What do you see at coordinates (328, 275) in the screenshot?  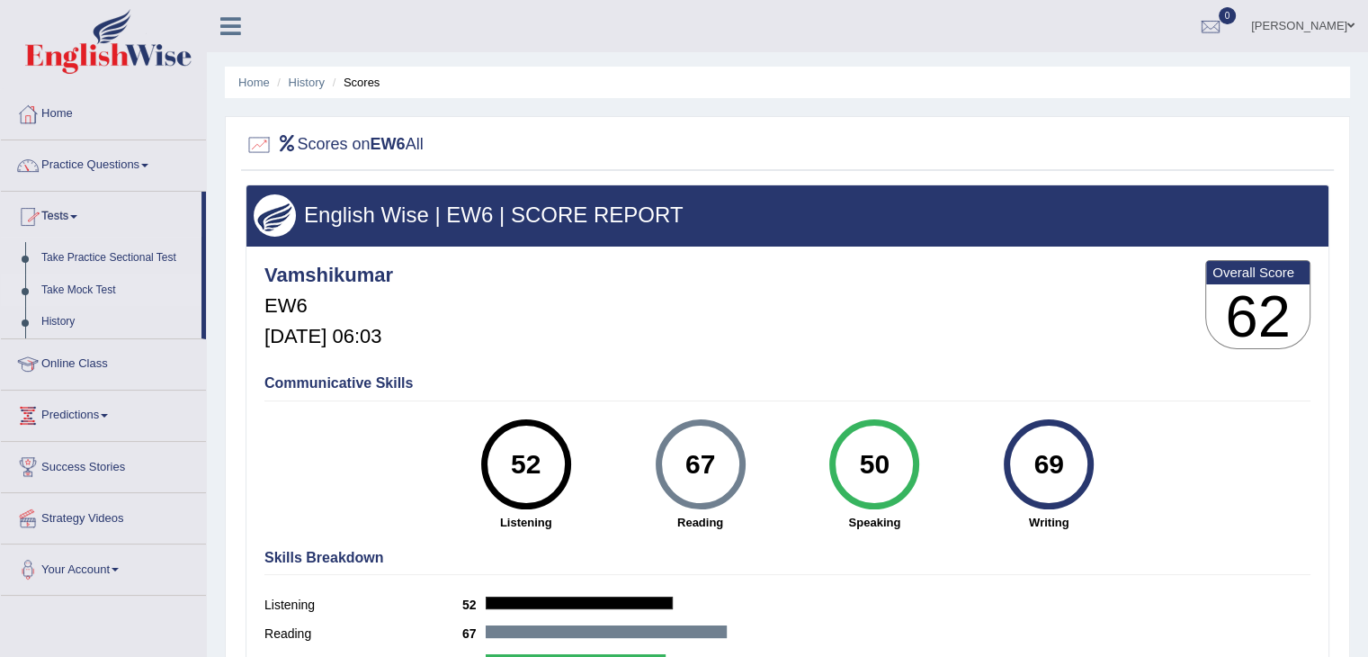 I see `h4: Vamshikumar` at bounding box center [328, 275].